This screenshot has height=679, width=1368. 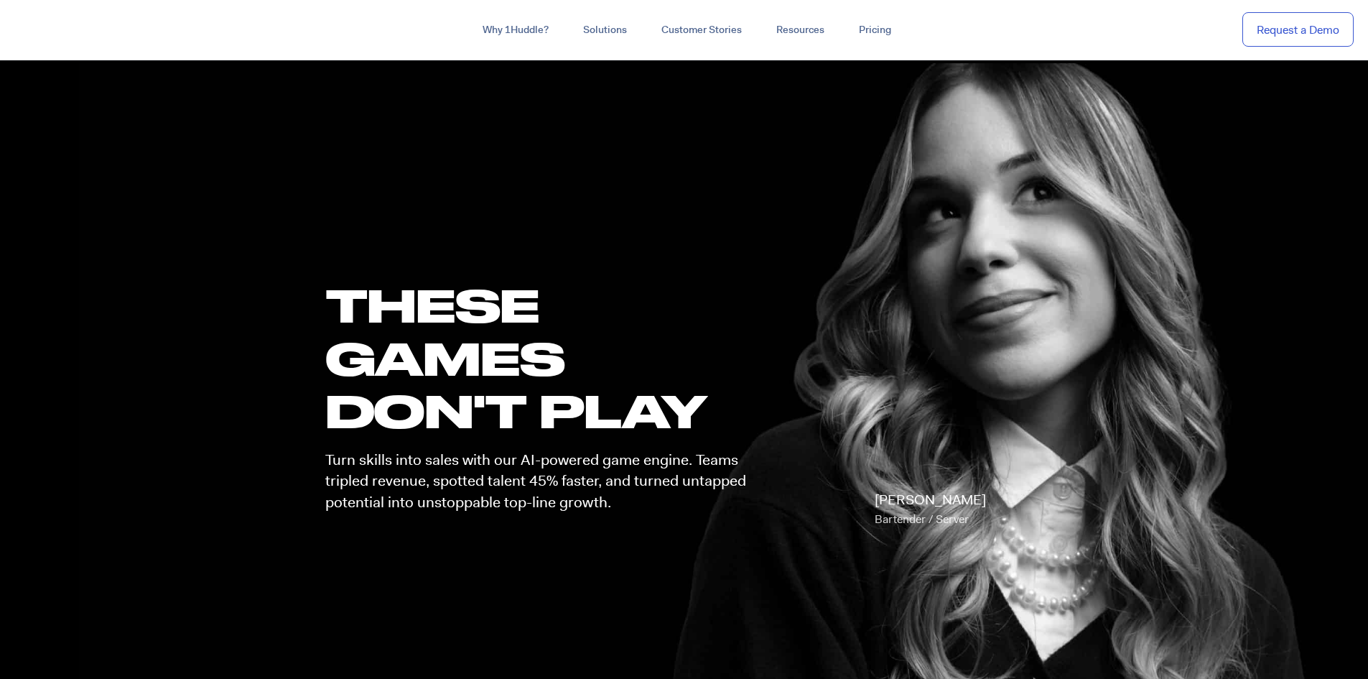 I want to click on a: Request a Demo, so click(x=1298, y=29).